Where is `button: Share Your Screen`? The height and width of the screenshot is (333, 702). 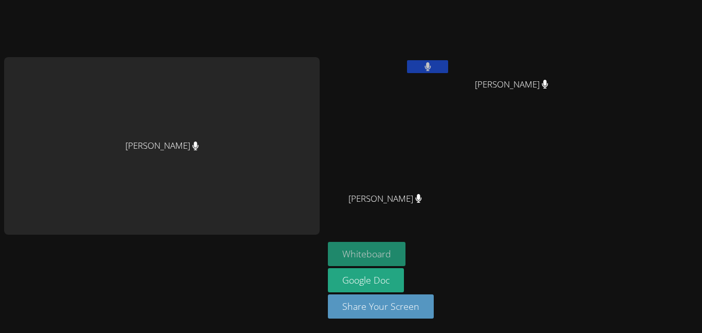 button: Share Your Screen is located at coordinates (381, 306).